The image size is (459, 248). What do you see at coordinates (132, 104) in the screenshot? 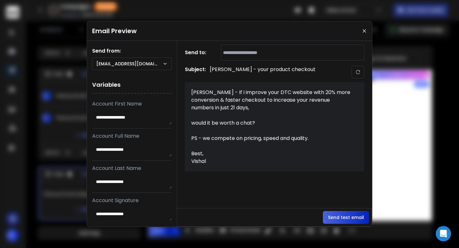
I see `p: Account First Name` at bounding box center [132, 104].